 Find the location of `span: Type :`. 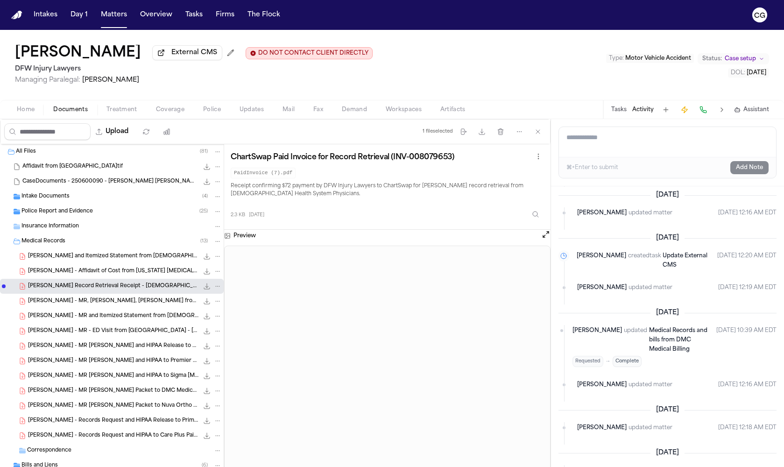

span: Type : is located at coordinates (616, 58).